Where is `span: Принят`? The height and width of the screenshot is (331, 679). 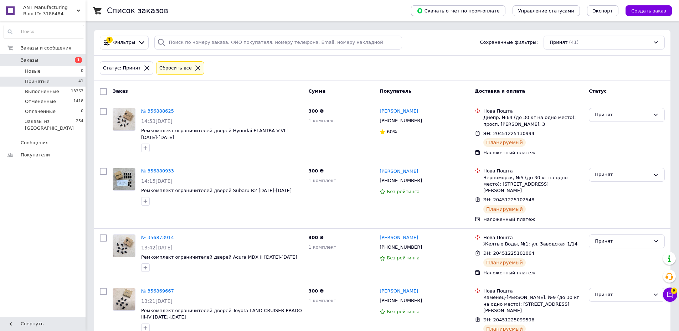
span: Принят is located at coordinates (559, 42).